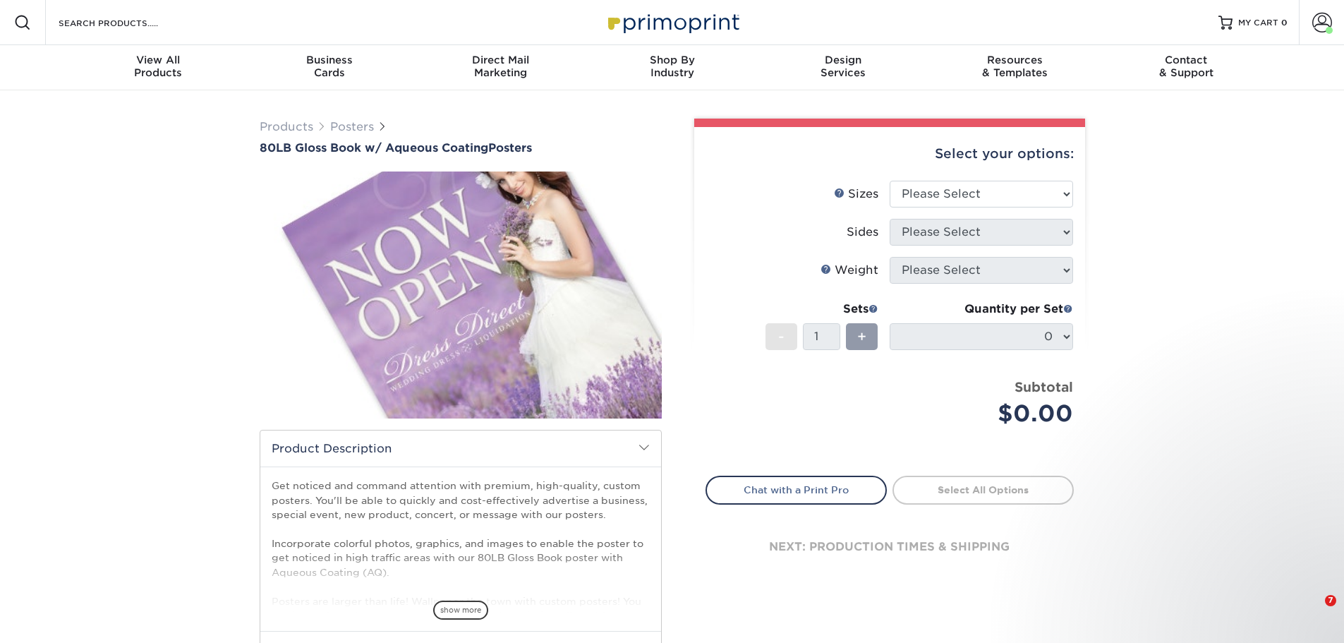 This screenshot has height=643, width=1344. I want to click on div: Industry, so click(672, 66).